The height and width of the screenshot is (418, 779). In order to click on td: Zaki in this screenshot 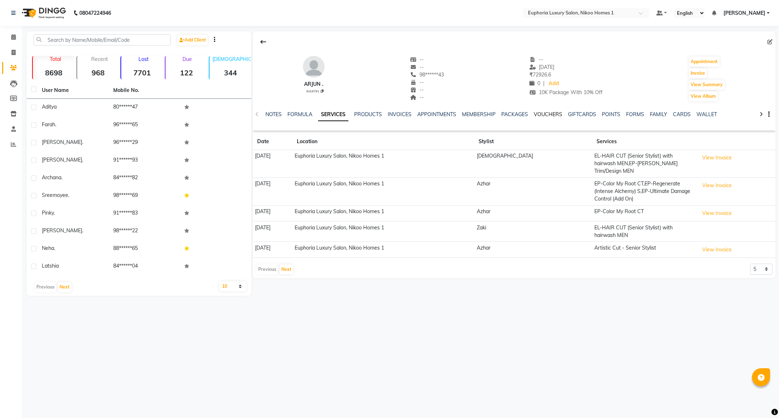, I will do `click(533, 232)`.